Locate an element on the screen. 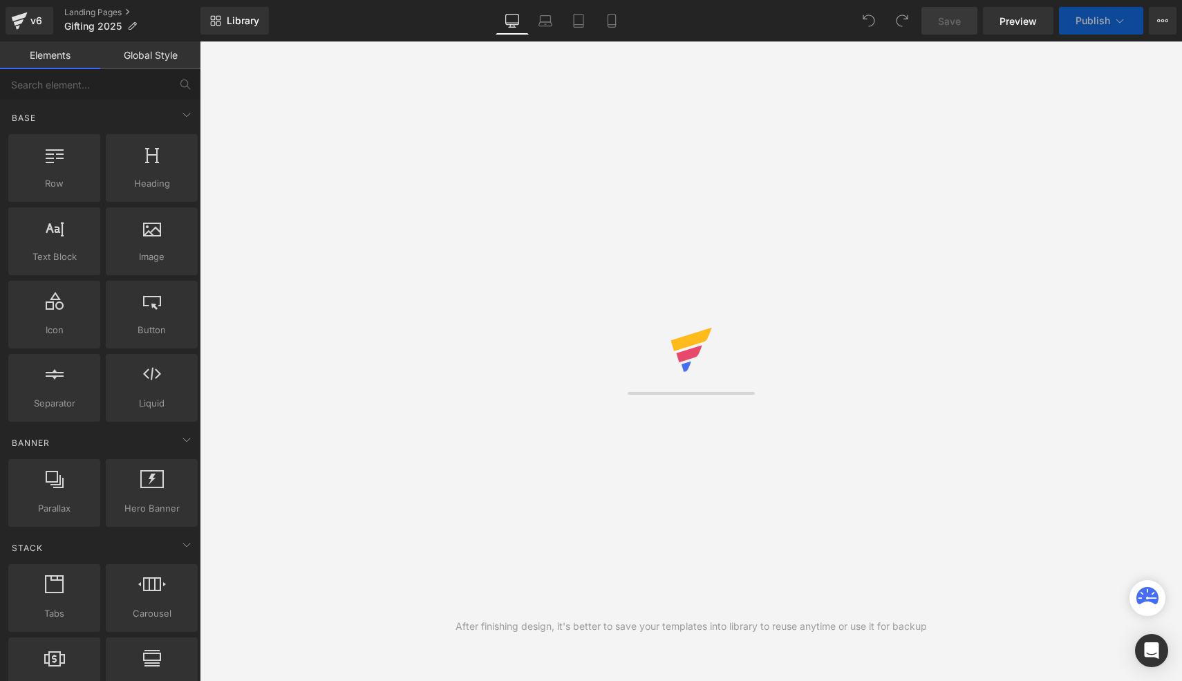 This screenshot has width=1182, height=681. button: Undo is located at coordinates (869, 21).